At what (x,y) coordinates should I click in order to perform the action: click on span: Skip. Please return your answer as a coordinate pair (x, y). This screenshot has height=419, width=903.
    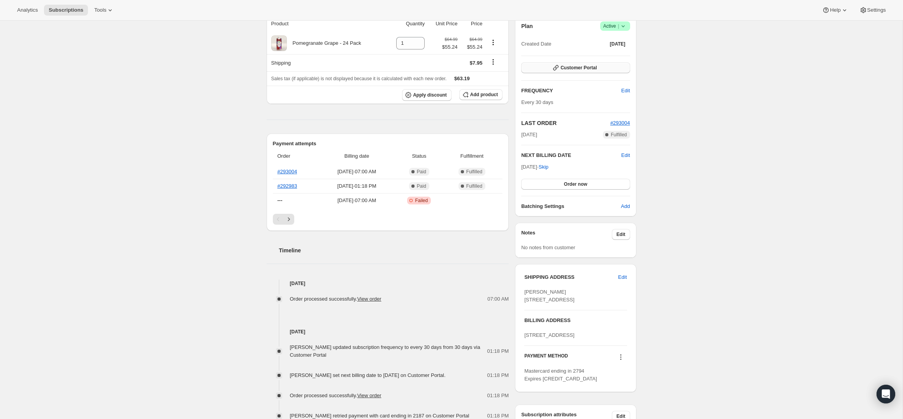
    Looking at the image, I should click on (543, 167).